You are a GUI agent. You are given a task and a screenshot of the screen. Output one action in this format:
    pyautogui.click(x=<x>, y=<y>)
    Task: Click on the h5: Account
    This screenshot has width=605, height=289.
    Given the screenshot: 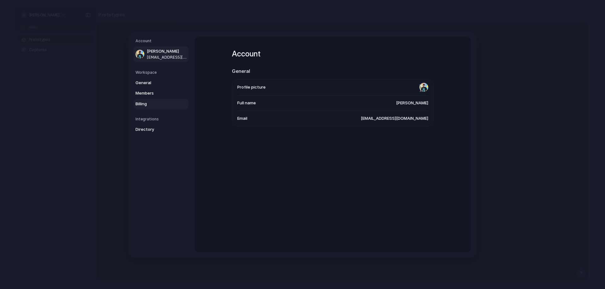 What is the action you would take?
    pyautogui.click(x=162, y=41)
    